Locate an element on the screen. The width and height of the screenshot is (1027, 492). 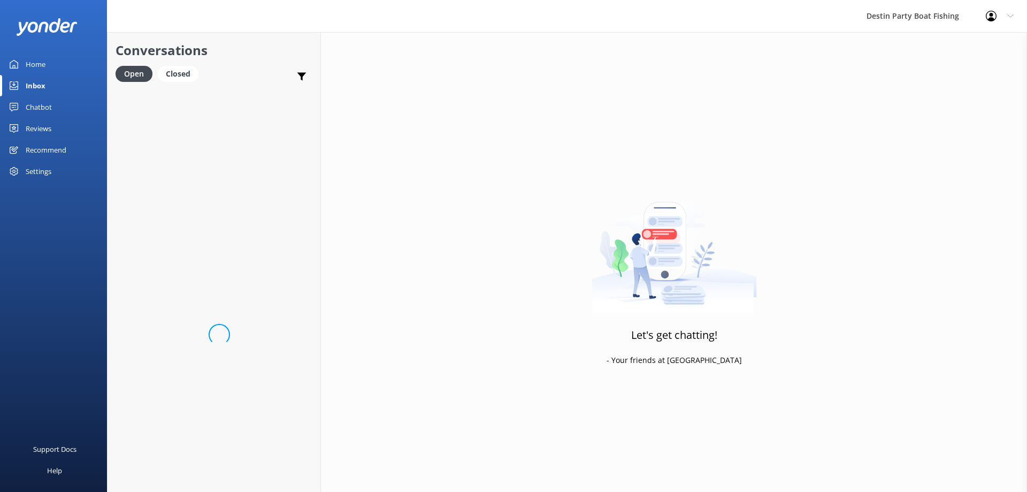
h3: Let's get chatting! is located at coordinates (674, 335).